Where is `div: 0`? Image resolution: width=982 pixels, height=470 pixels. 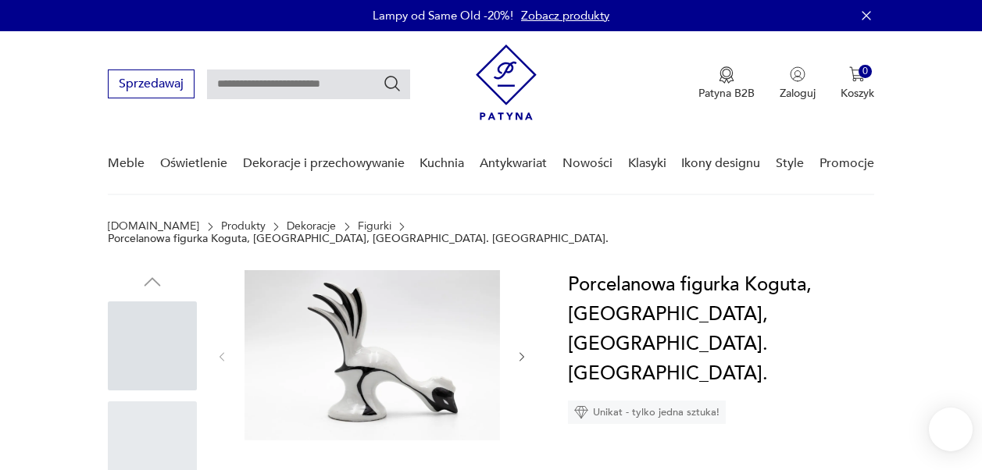 div: 0 is located at coordinates (865, 71).